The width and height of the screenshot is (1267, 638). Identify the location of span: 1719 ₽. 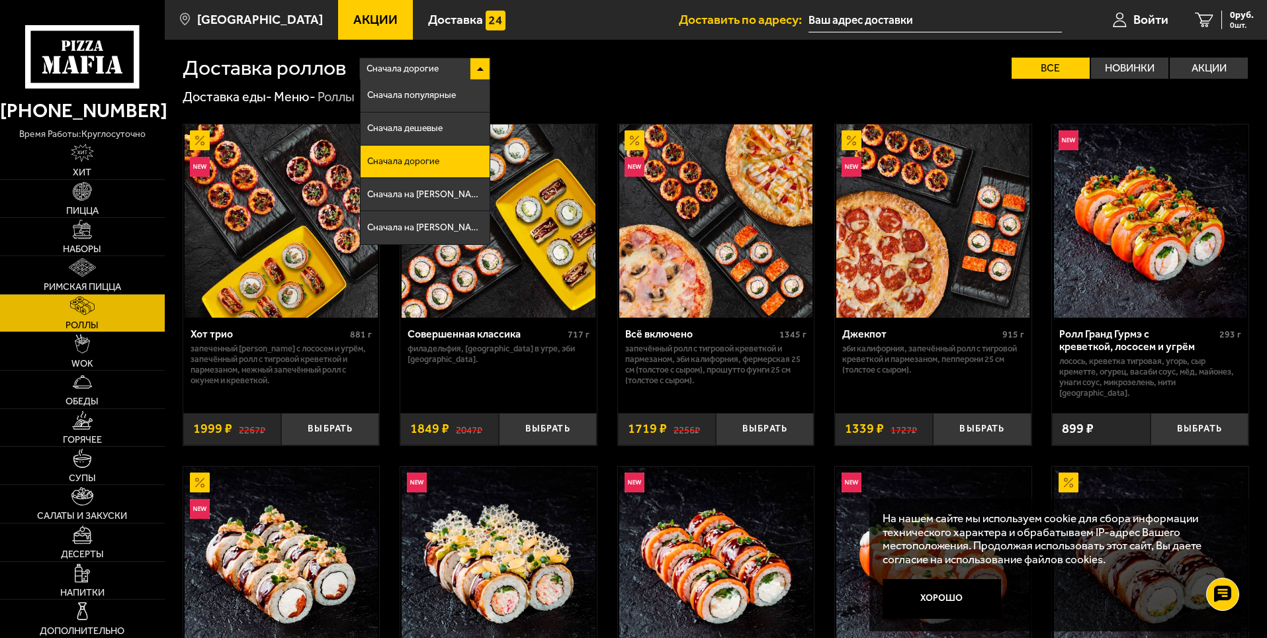
(647, 429).